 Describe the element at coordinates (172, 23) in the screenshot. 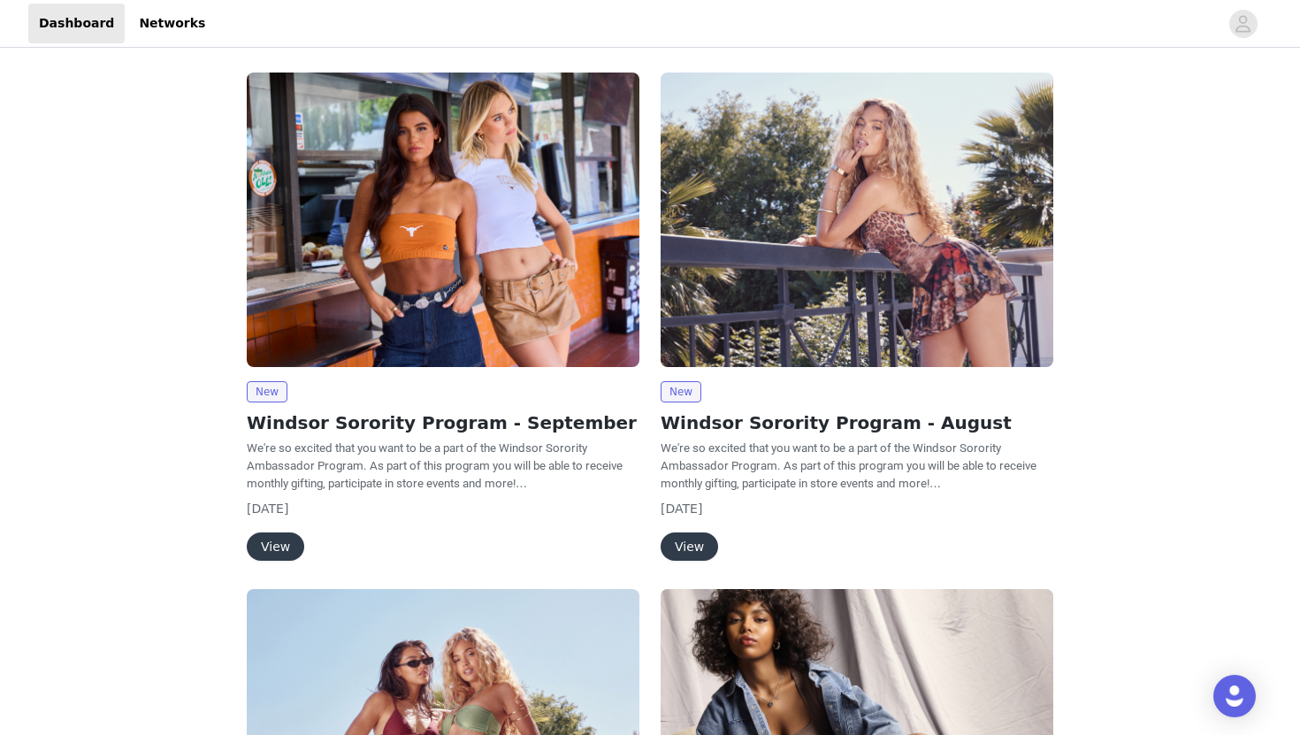

I see `a: Networks` at that location.